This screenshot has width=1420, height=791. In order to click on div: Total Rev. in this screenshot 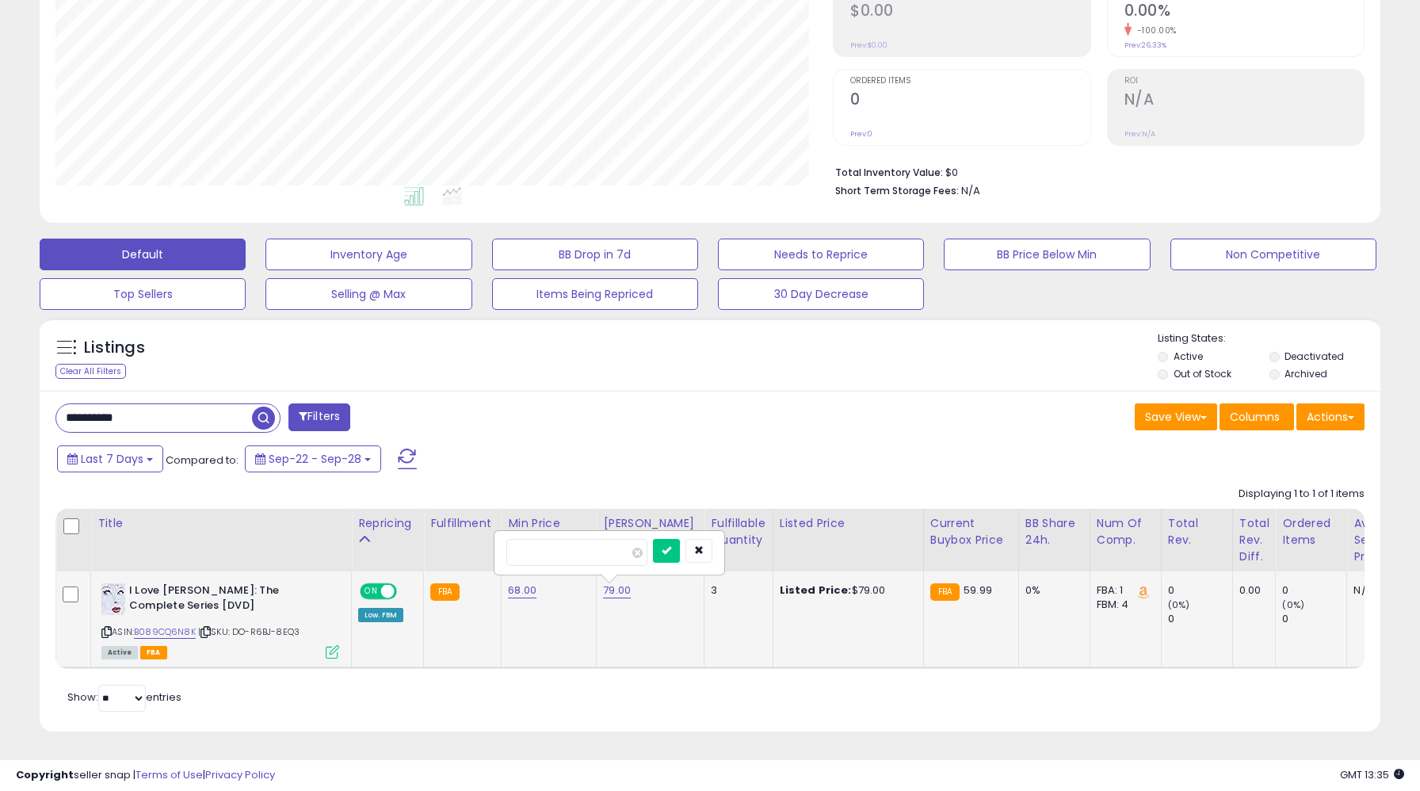, I will do `click(1197, 532)`.